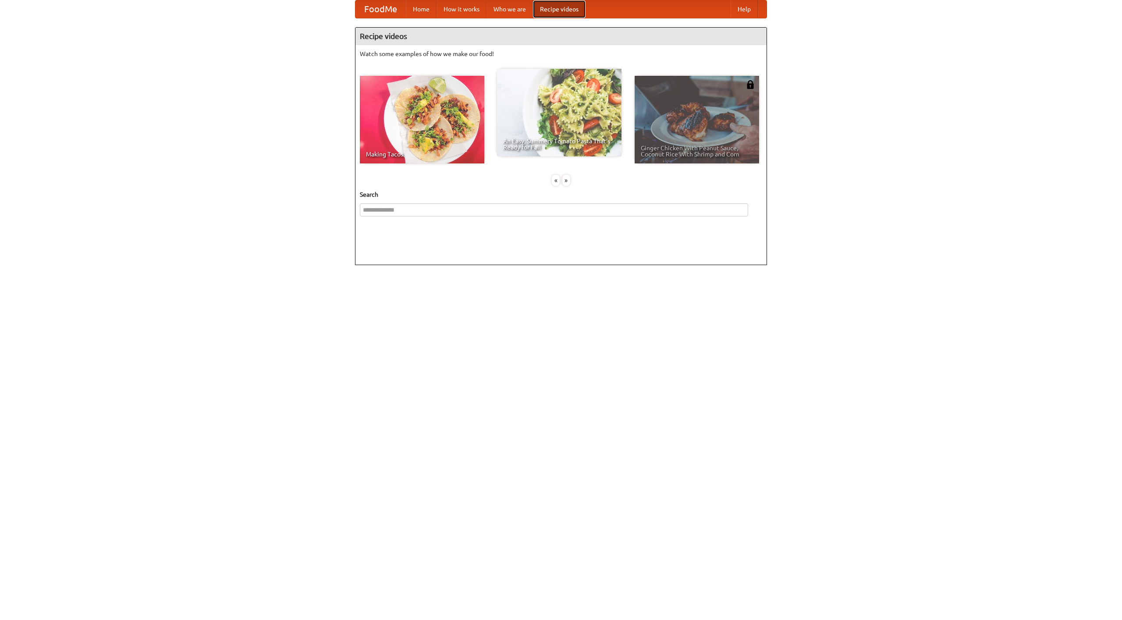 This screenshot has width=1122, height=620. I want to click on img: 483408.png, so click(751, 85).